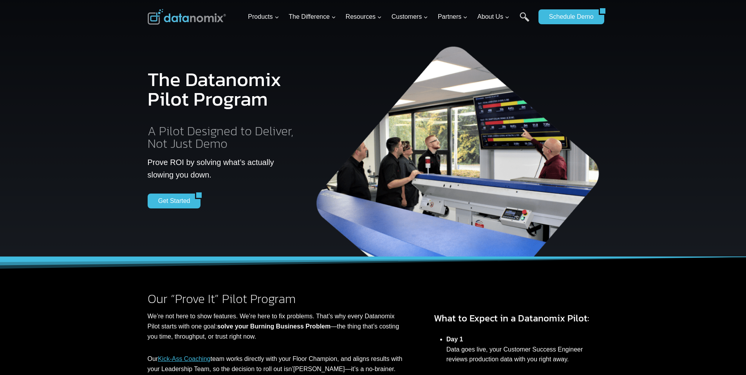 The width and height of the screenshot is (746, 375). Describe the element at coordinates (275, 326) in the screenshot. I see `p: We’re not here to show features. We’re here to fix problems. That’s why every Datanomix Pilot sta...` at that location.